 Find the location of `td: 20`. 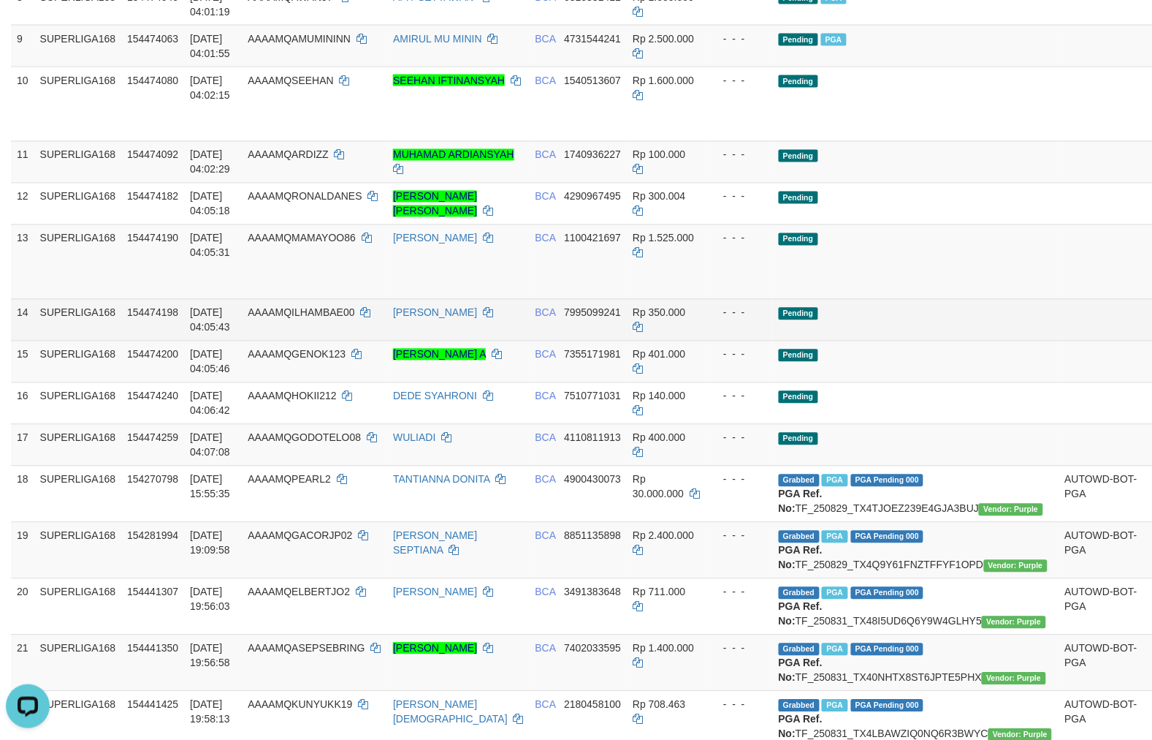

td: 20 is located at coordinates (23, 606).